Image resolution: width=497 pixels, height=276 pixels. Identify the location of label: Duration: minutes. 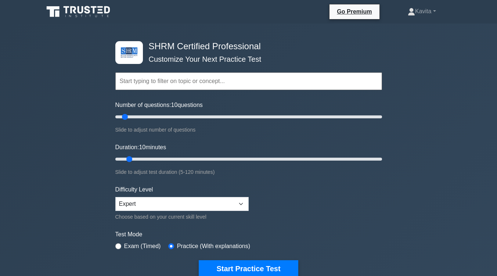
(141, 147).